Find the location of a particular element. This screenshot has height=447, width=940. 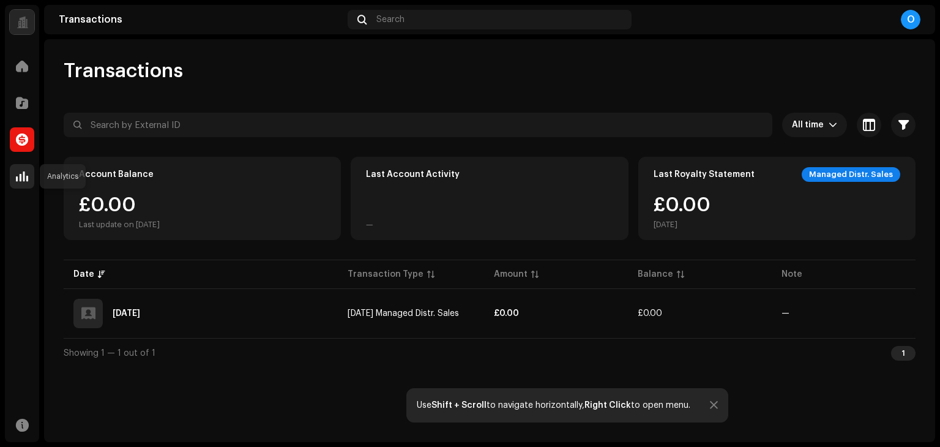

div: Transactions is located at coordinates (201, 20).